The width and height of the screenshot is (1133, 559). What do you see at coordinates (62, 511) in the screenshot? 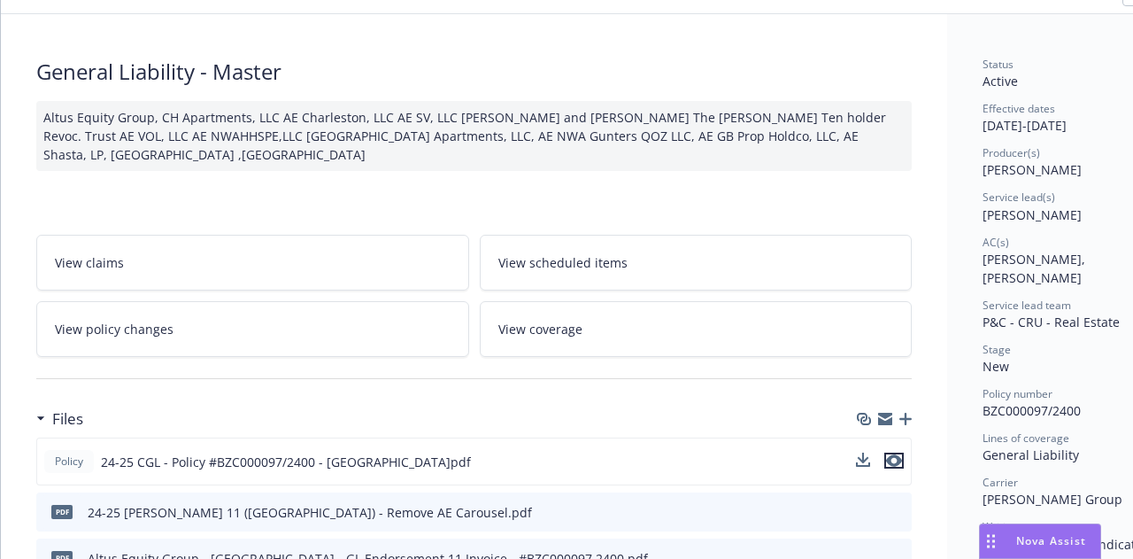
I see `span: pdf` at bounding box center [62, 511].